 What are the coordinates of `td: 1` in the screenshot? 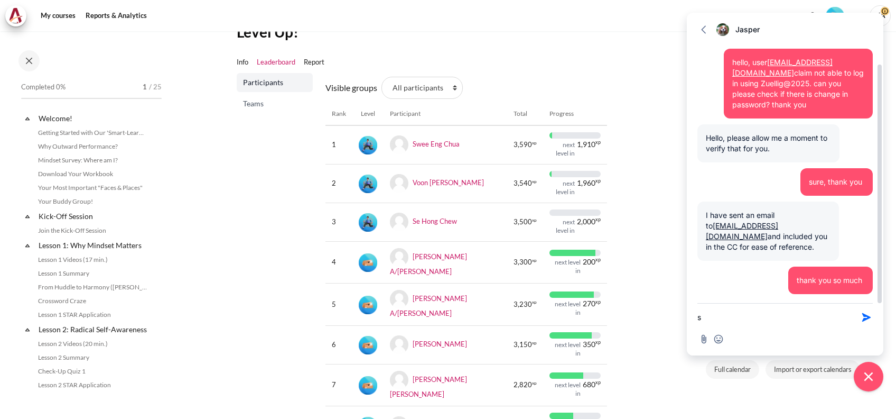 It's located at (339, 145).